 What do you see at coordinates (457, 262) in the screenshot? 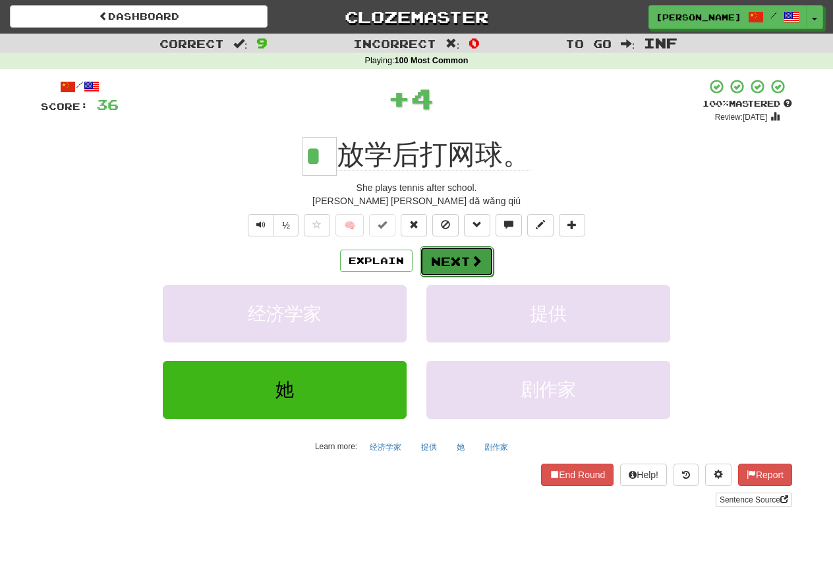
I see `button: Next` at bounding box center [457, 262].